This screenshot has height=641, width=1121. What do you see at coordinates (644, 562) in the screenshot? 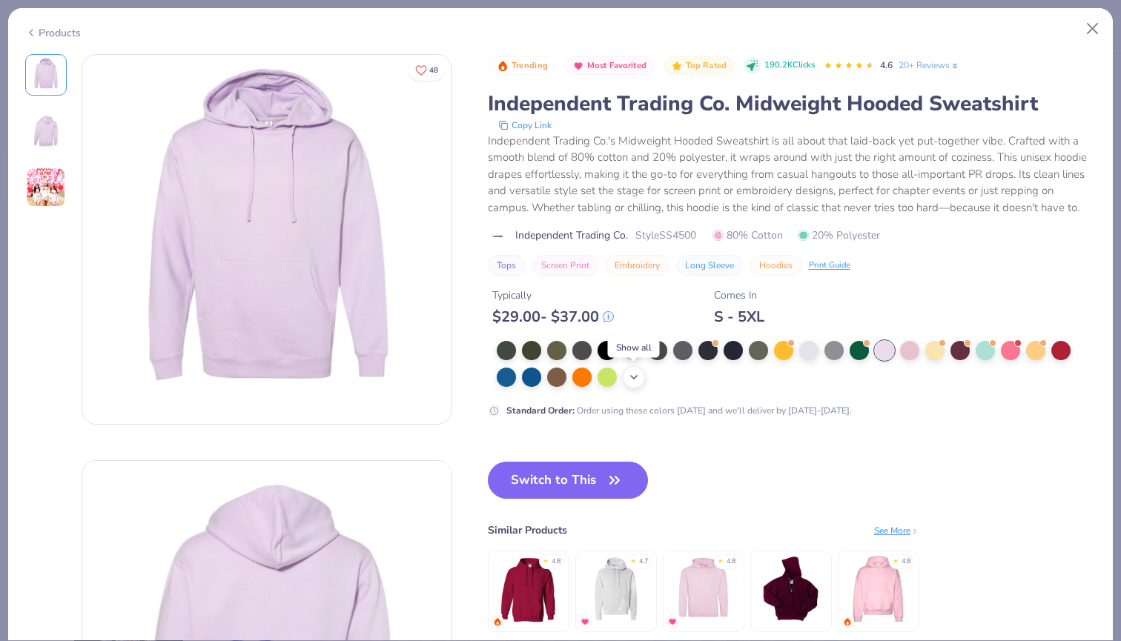
I see `div: 4.7` at bounding box center [644, 562].